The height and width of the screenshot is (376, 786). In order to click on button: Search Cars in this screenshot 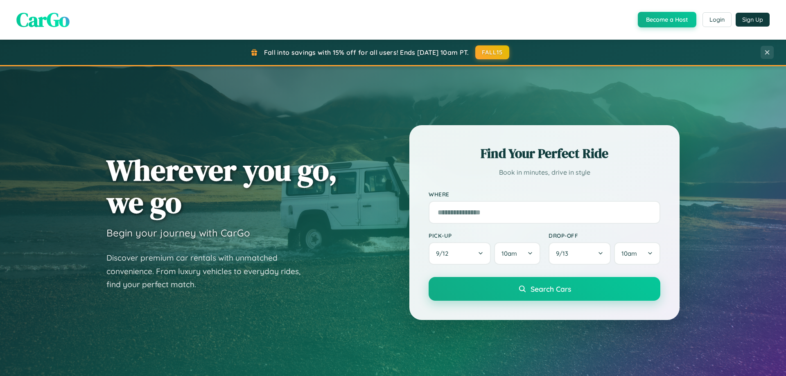, I will do `click(544, 289)`.